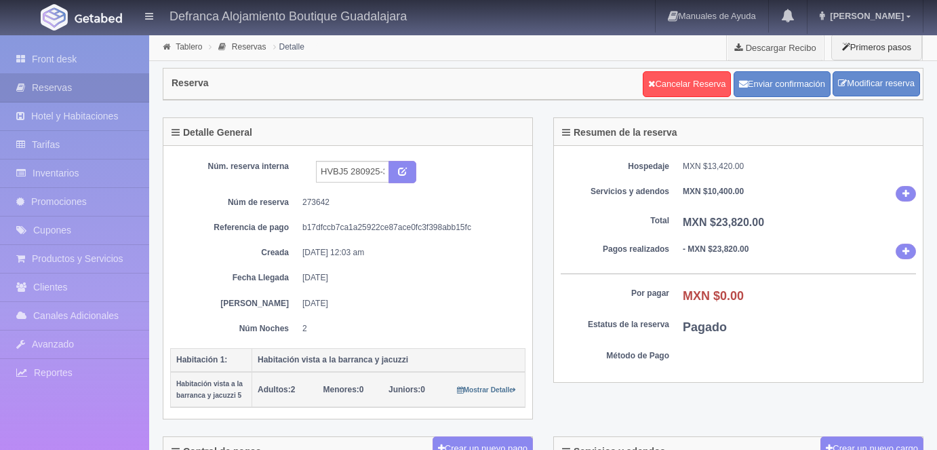 The height and width of the screenshot is (450, 937). What do you see at coordinates (188, 47) in the screenshot?
I see `a: Tablero` at bounding box center [188, 47].